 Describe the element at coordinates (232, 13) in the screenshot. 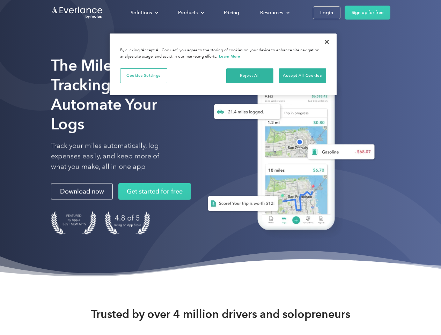

I see `a: Pricing` at that location.